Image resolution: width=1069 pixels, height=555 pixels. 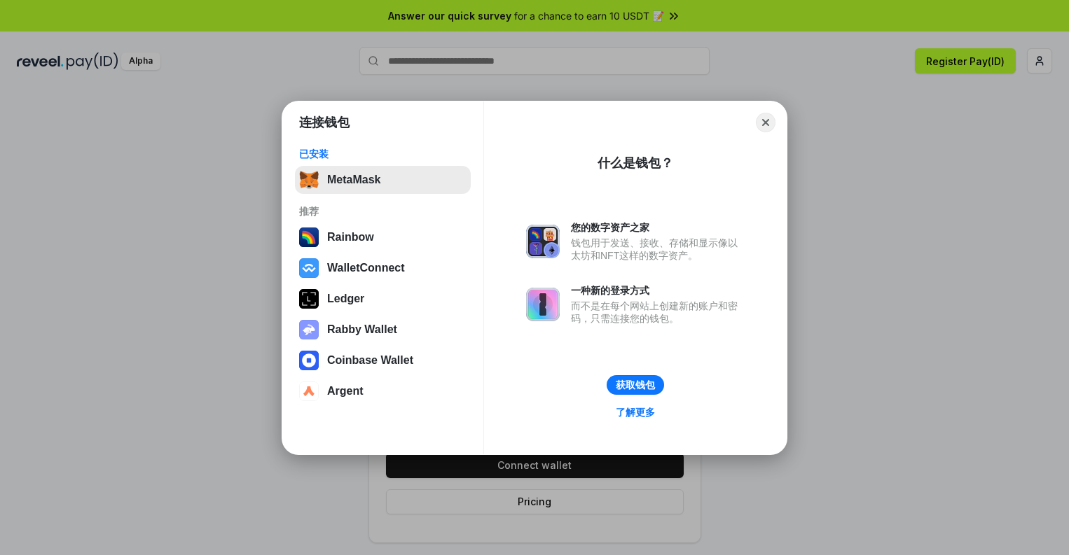 I want to click on img: svg+xml,%3Csvg%20xmlns%3D%22http%3A%2F%2Fwww.w3.org%2F2000%2Fsvg%22%20width%3D%2228%22%20height%3..., so click(x=309, y=299).